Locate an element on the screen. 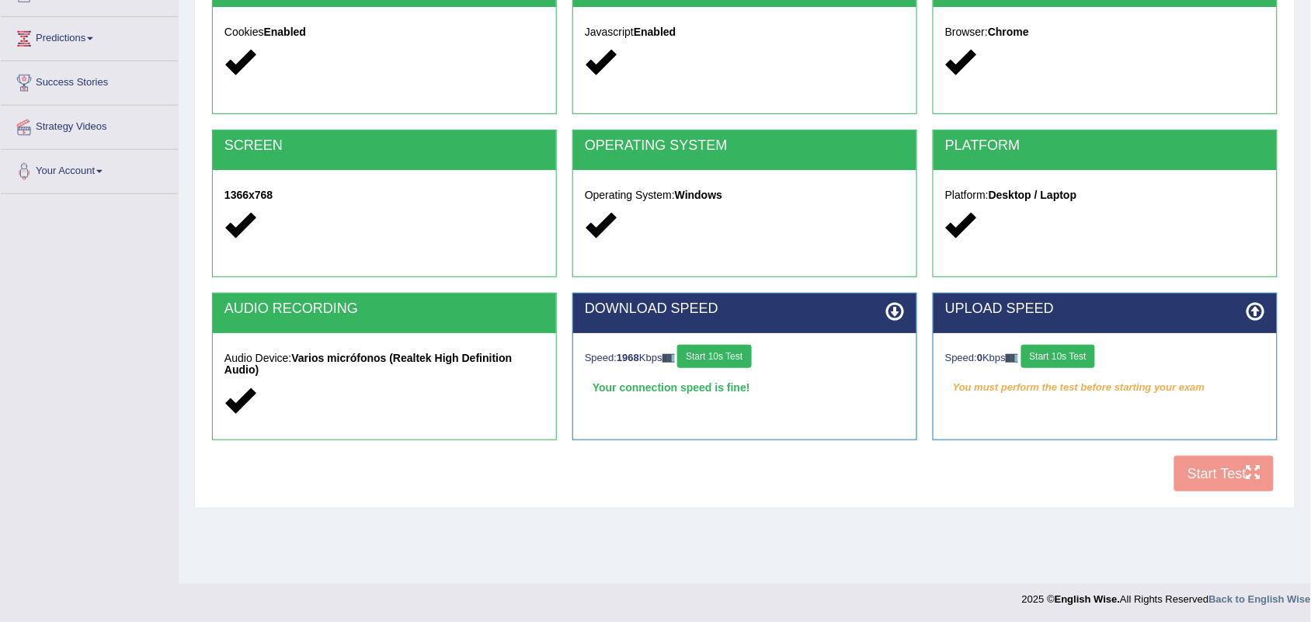 Image resolution: width=1311 pixels, height=622 pixels. a: Your Account is located at coordinates (89, 169).